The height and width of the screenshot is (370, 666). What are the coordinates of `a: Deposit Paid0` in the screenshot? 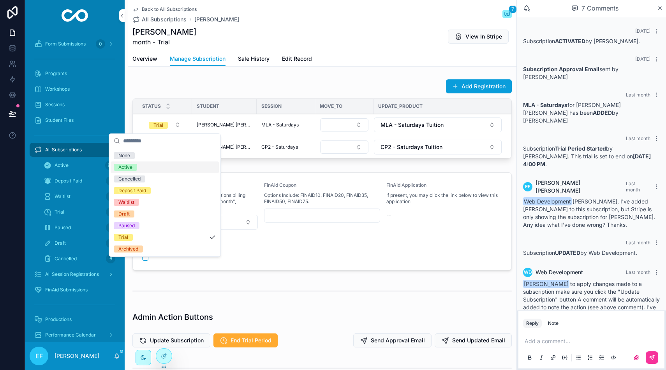 It's located at (79, 181).